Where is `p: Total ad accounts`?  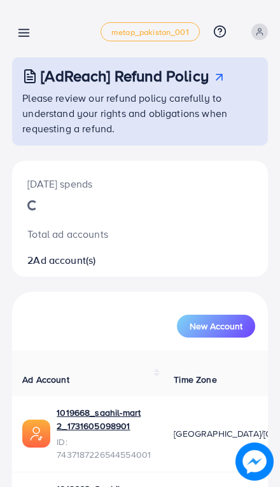 p: Total ad accounts is located at coordinates (140, 234).